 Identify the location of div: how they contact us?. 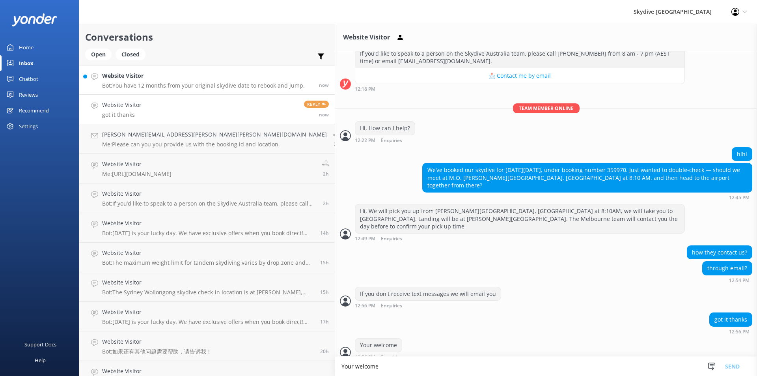
(720, 252).